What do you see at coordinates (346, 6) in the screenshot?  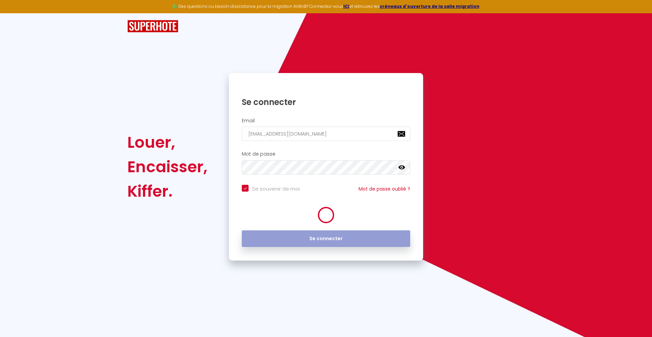 I see `a: ICI` at bounding box center [346, 6].